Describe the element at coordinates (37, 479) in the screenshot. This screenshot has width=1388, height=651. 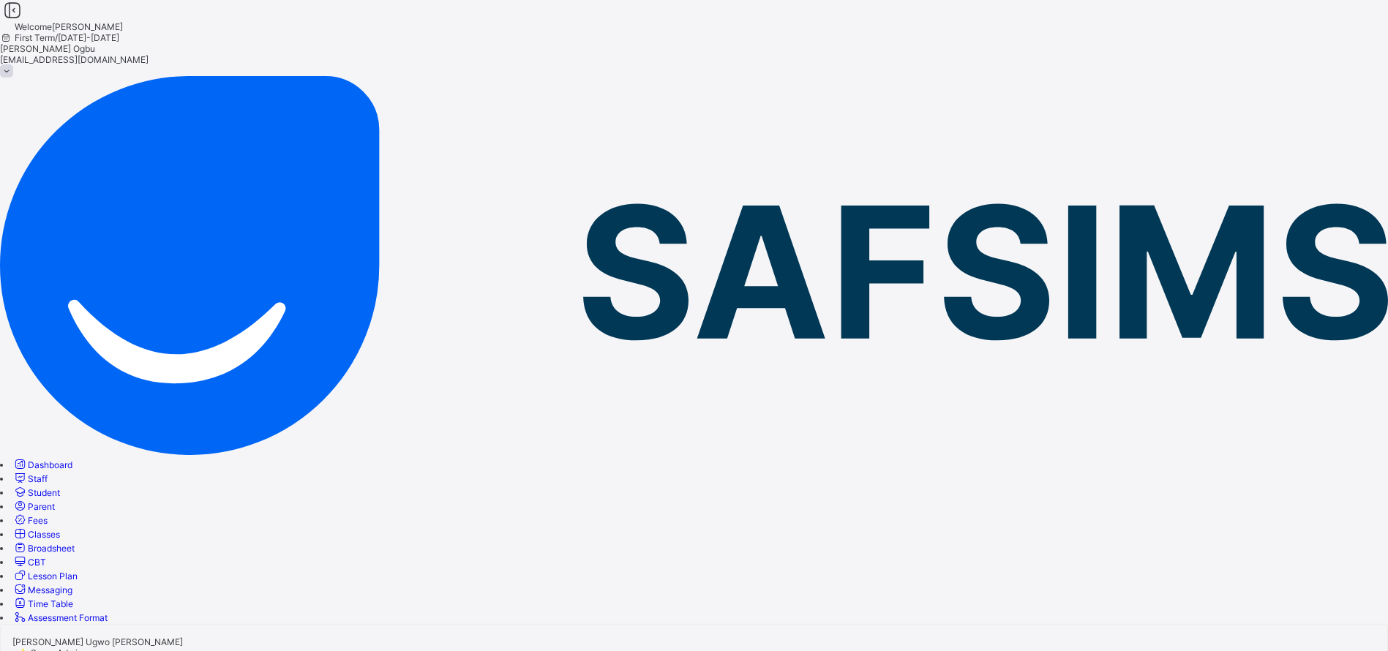
I see `span: Staff` at that location.